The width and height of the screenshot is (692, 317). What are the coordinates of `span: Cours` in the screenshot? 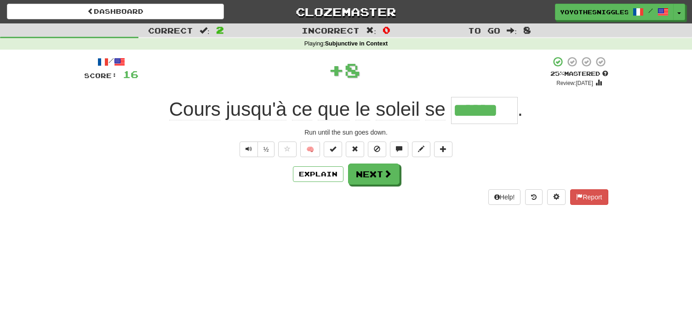 It's located at (195, 109).